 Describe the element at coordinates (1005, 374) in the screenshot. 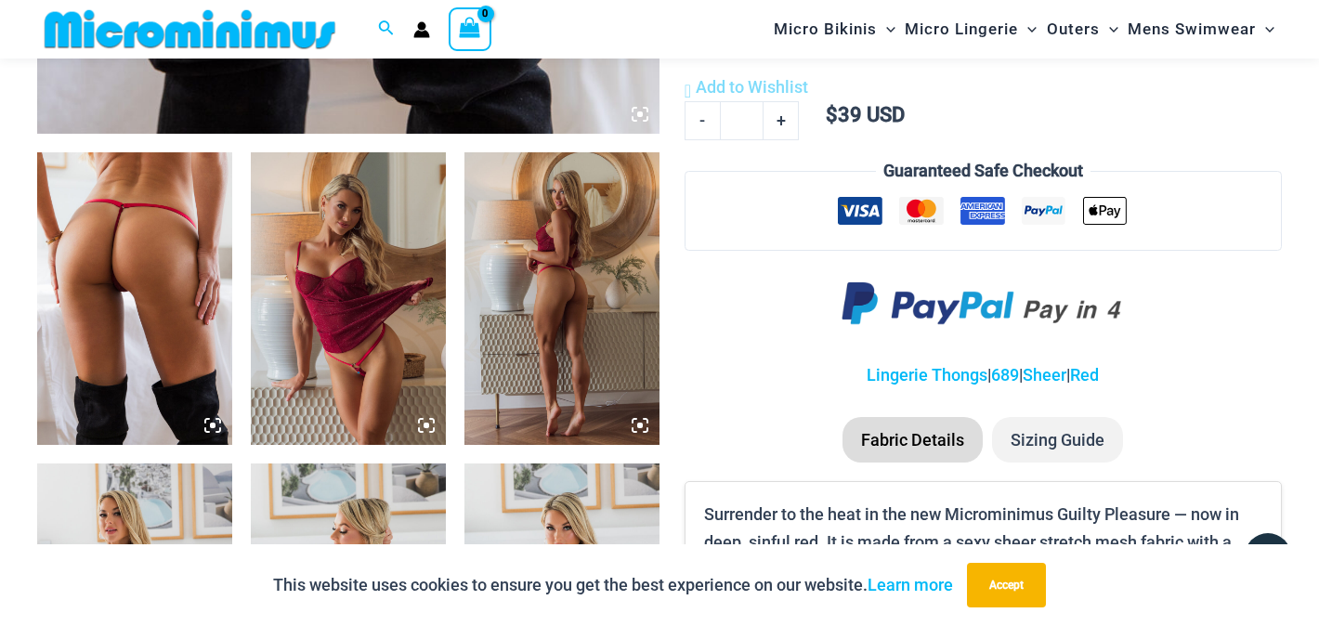

I see `a: 689` at that location.